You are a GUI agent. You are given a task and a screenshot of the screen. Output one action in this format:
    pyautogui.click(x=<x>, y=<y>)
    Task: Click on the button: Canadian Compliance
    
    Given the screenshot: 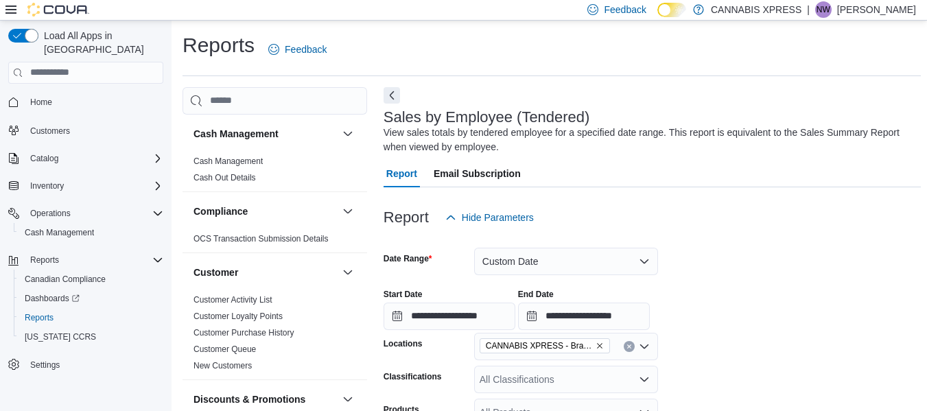 What is the action you would take?
    pyautogui.click(x=91, y=279)
    